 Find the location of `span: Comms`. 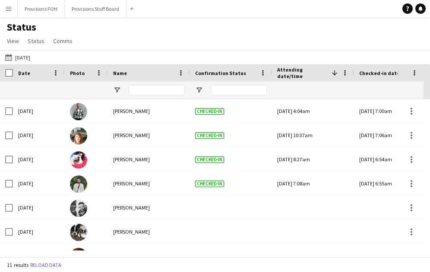

span: Comms is located at coordinates (63, 41).